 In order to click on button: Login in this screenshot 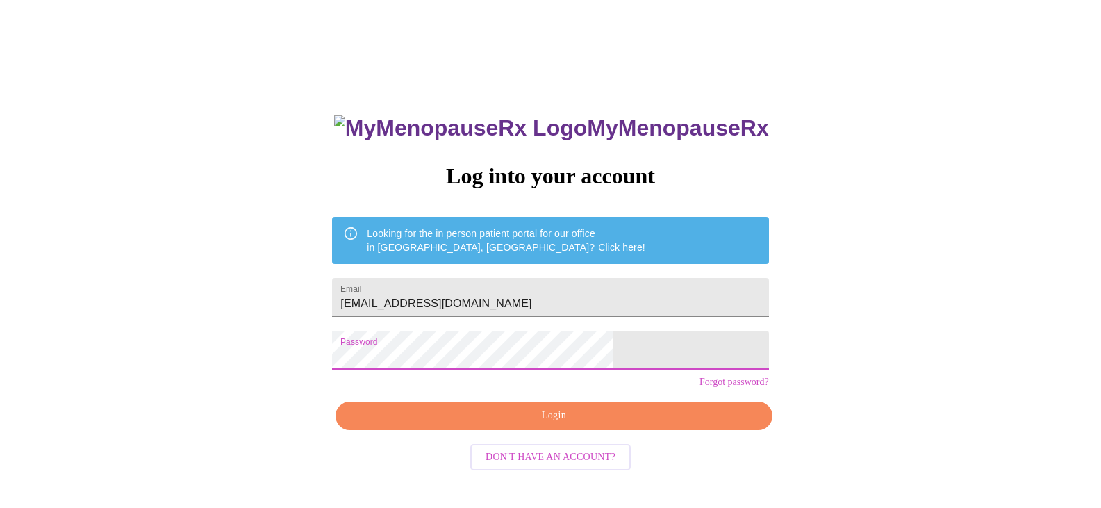, I will do `click(554, 415)`.